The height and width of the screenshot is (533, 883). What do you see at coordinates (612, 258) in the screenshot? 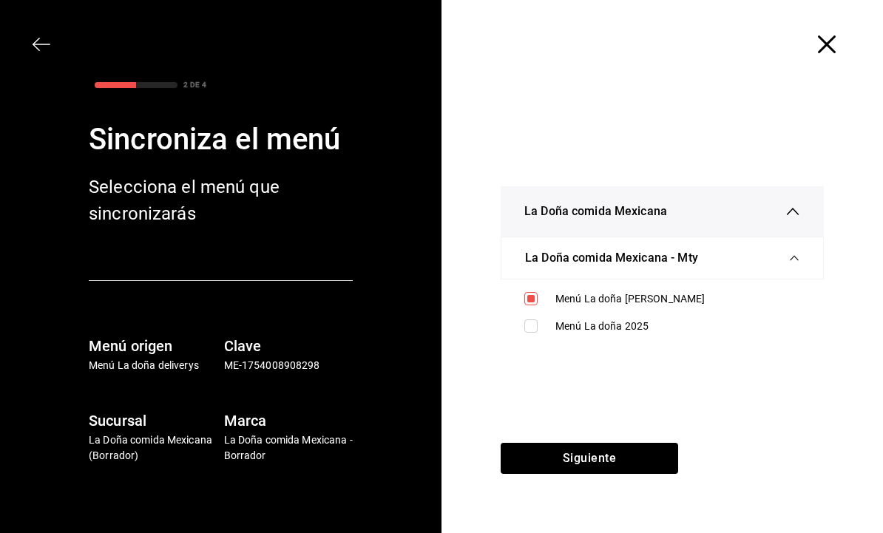
I see `span: La Doña comida Mexicana - Mty` at bounding box center [612, 258].